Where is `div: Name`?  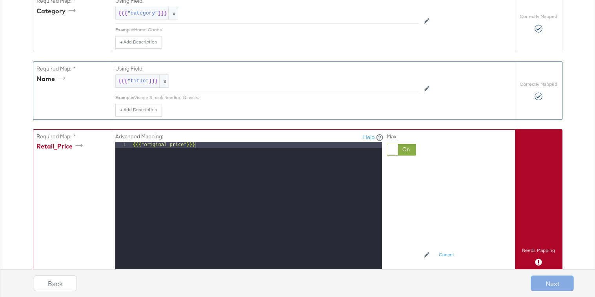 div: Name is located at coordinates (52, 79).